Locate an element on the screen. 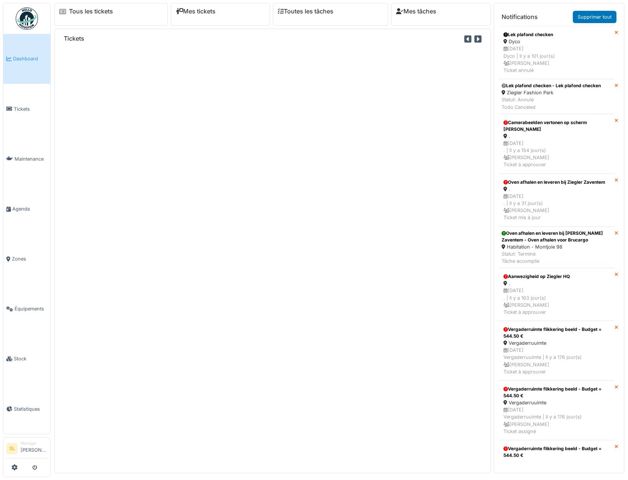  a: Zones is located at coordinates (27, 259).